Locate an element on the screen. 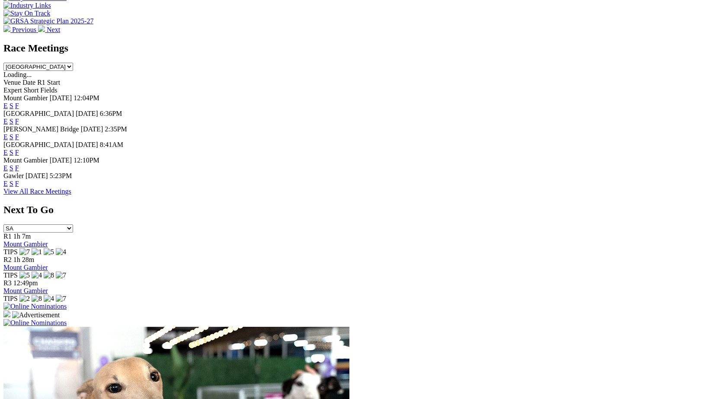  span: Fields is located at coordinates (48, 90).